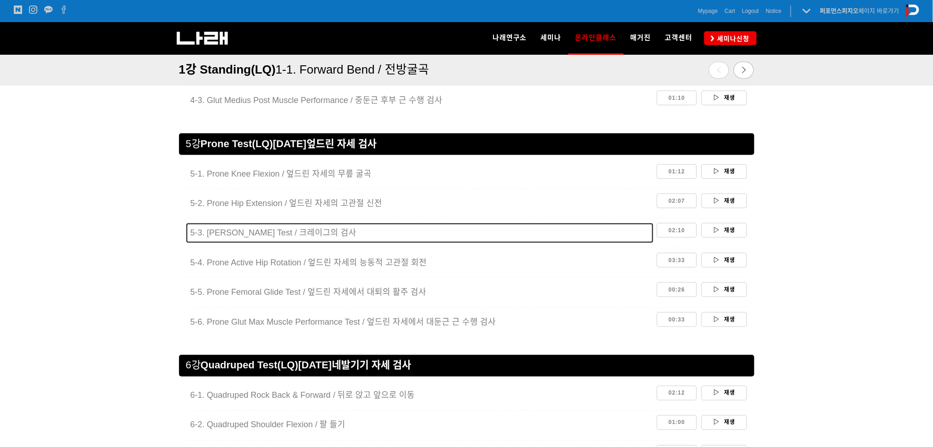 The height and width of the screenshot is (447, 933). I want to click on a: 나래연구소, so click(510, 38).